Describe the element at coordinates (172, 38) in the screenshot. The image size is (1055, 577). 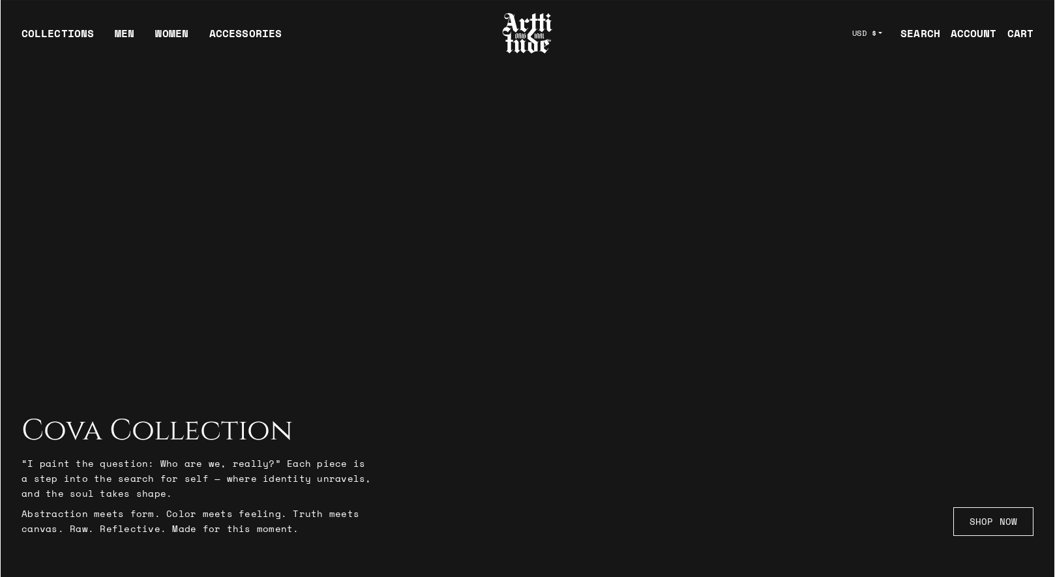
I see `a: WOMEN` at that location.